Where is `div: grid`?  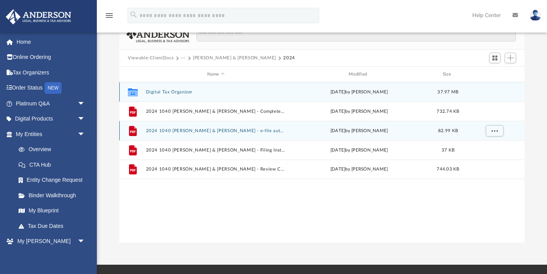
div: grid is located at coordinates (322, 162).